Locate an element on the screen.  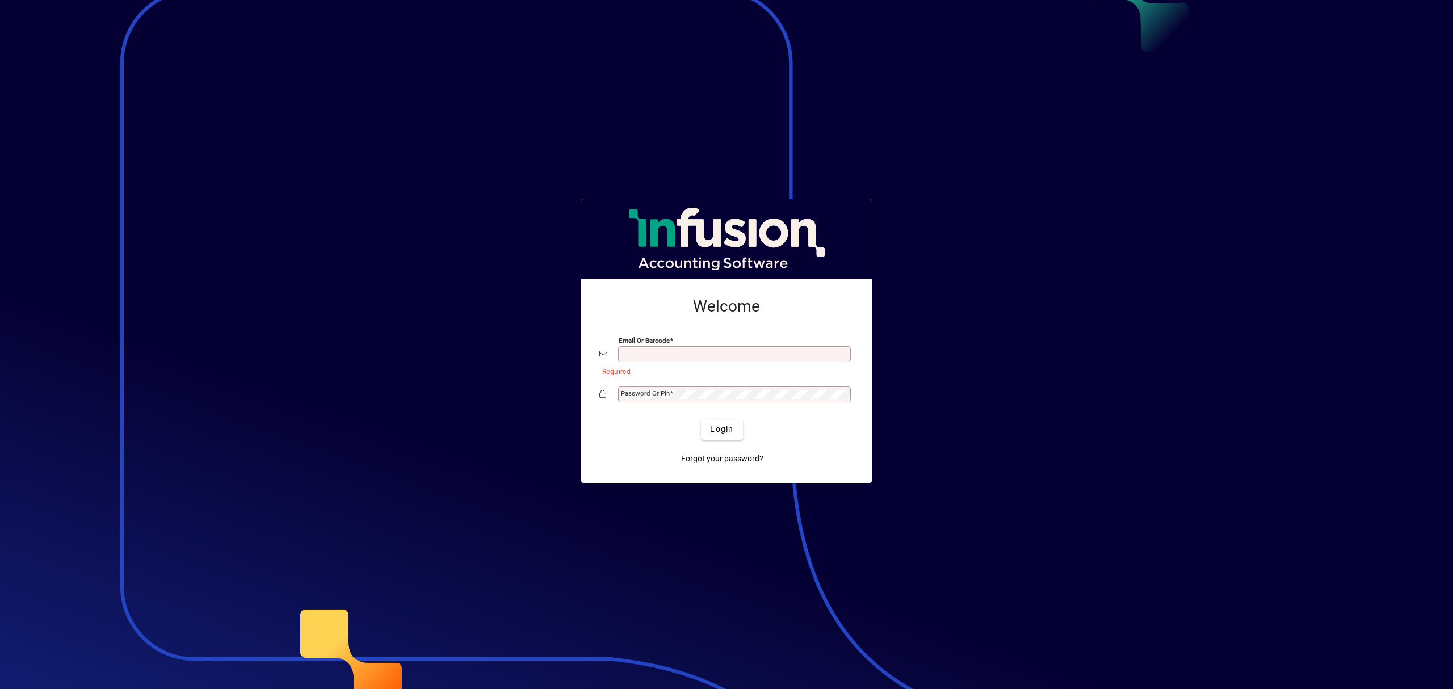
a: Forgot your password? is located at coordinates (722, 459).